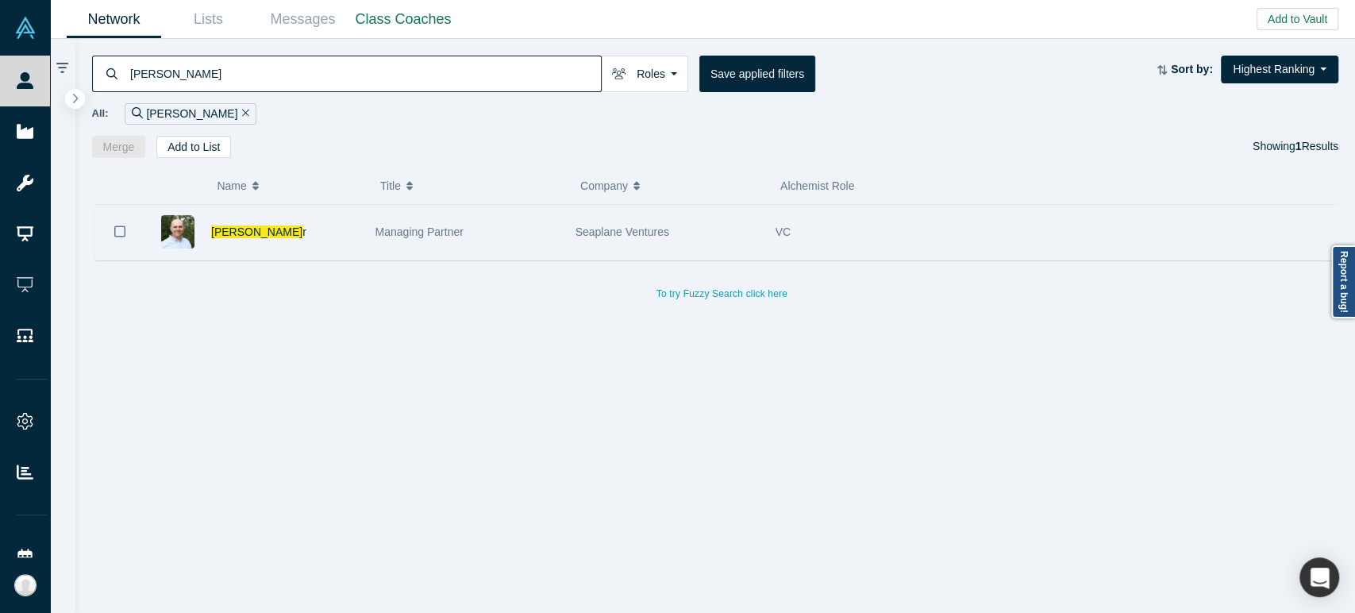 This screenshot has height=613, width=1355. I want to click on input: Search by name, title, company, summary, expertise, investment criteria or topics of focus, so click(364, 73).